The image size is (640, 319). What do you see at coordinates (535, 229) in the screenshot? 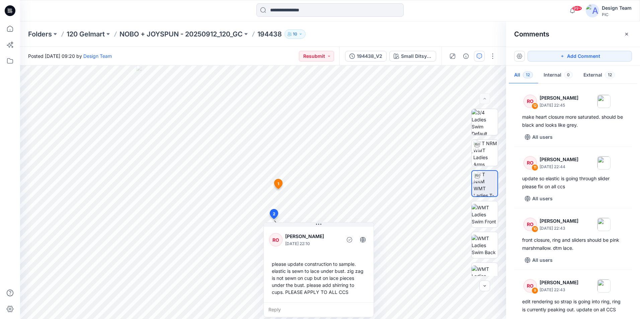
I see `div: 10` at bounding box center [535, 229].